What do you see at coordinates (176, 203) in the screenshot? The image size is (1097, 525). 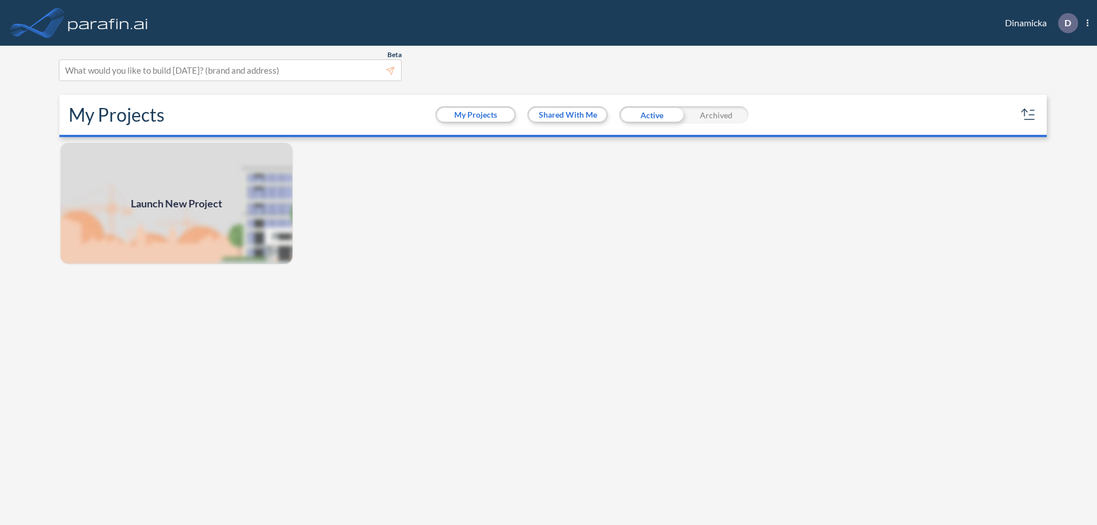 I see `img: add` at bounding box center [176, 203].